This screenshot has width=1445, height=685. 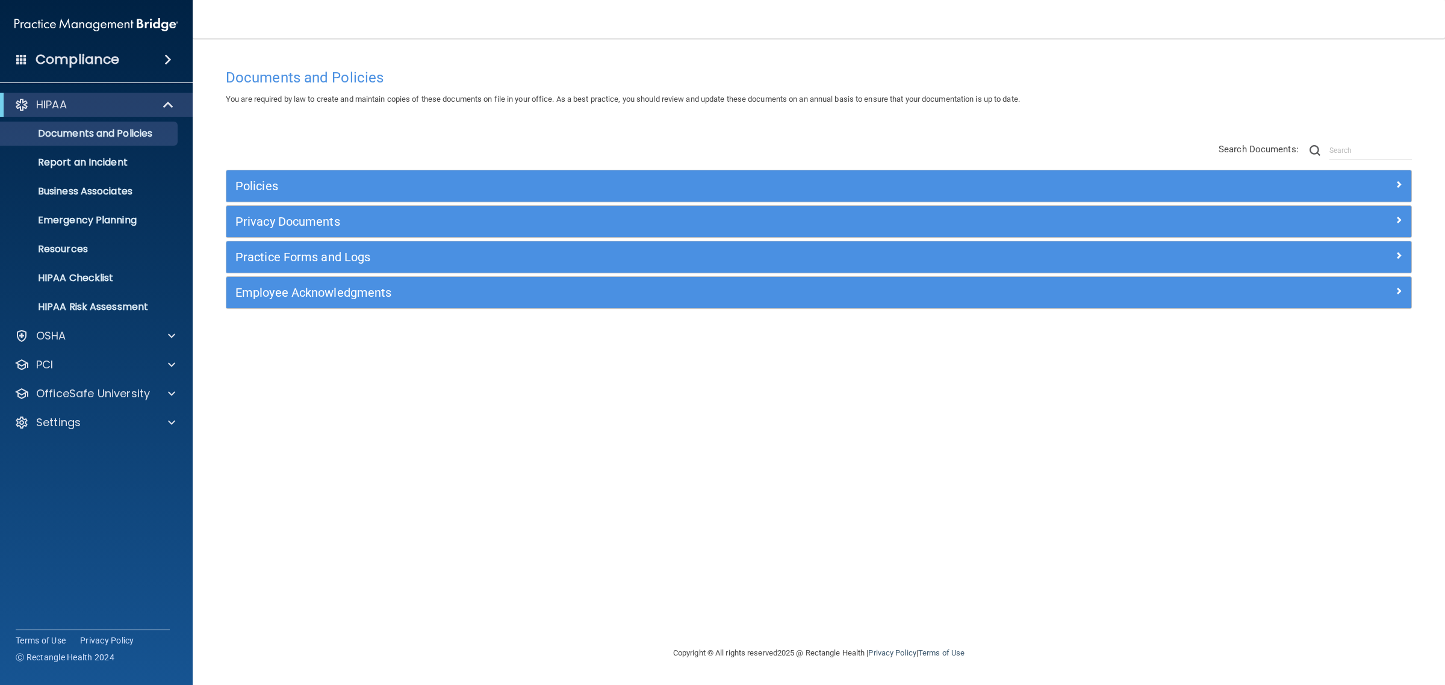 What do you see at coordinates (93, 394) in the screenshot?
I see `p: OfficeSafe University` at bounding box center [93, 394].